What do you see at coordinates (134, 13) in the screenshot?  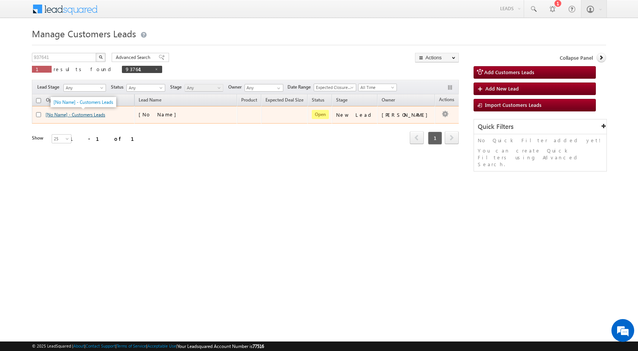 I see `div: Minimize live chat window` at bounding box center [134, 13].